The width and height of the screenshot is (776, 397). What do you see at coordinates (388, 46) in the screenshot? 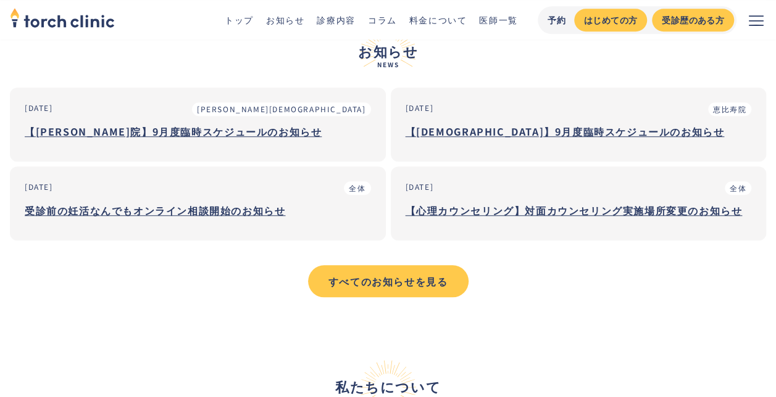
I see `h2: お知らせ` at bounding box center [388, 46].